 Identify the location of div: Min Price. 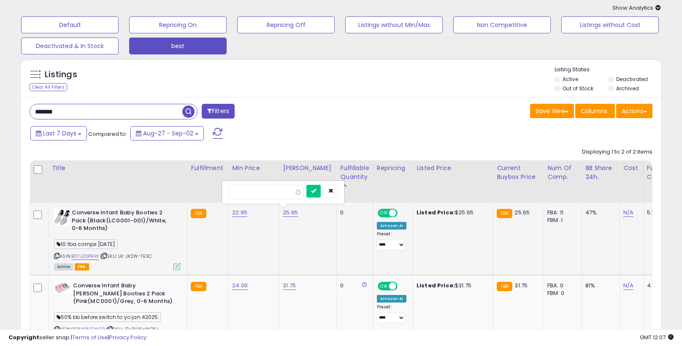
(254, 168).